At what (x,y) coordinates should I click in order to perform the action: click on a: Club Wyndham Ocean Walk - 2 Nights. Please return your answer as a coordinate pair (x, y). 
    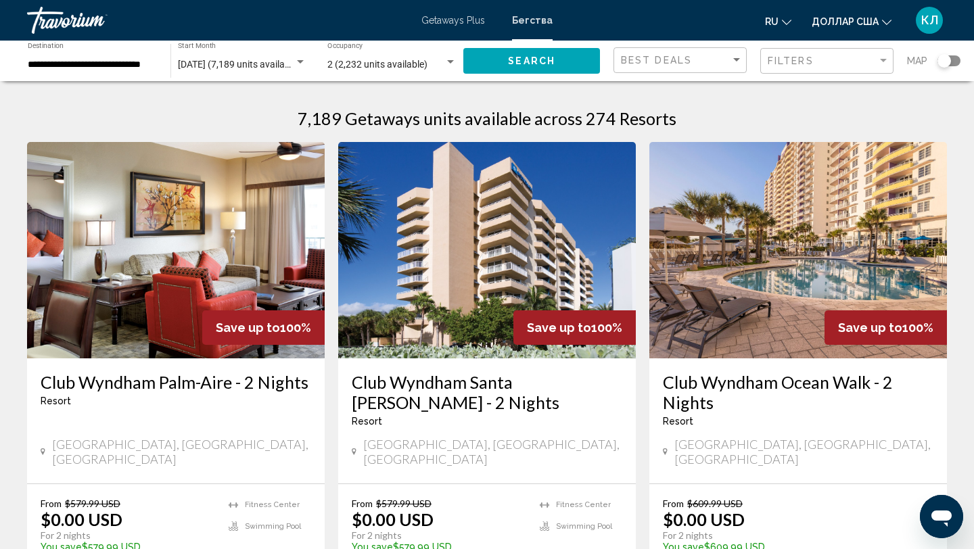
    Looking at the image, I should click on (798, 392).